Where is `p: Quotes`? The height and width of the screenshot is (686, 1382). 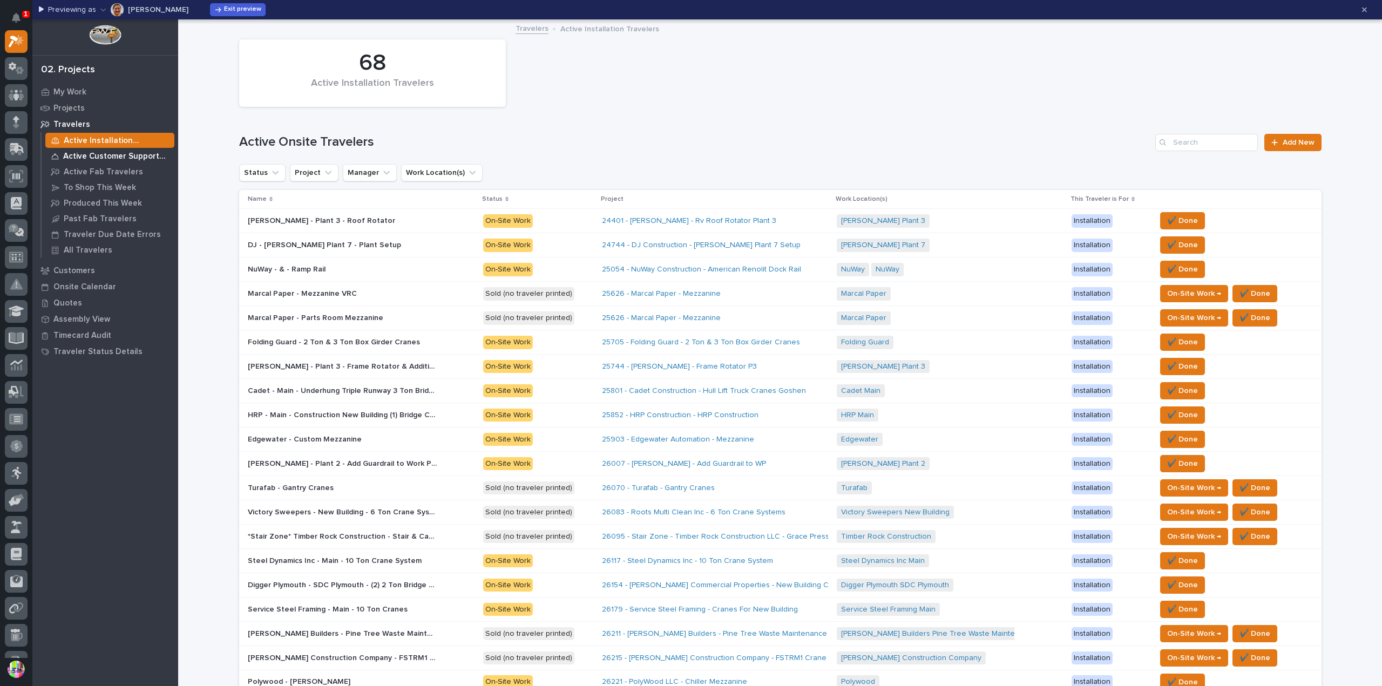
p: Quotes is located at coordinates (67, 303).